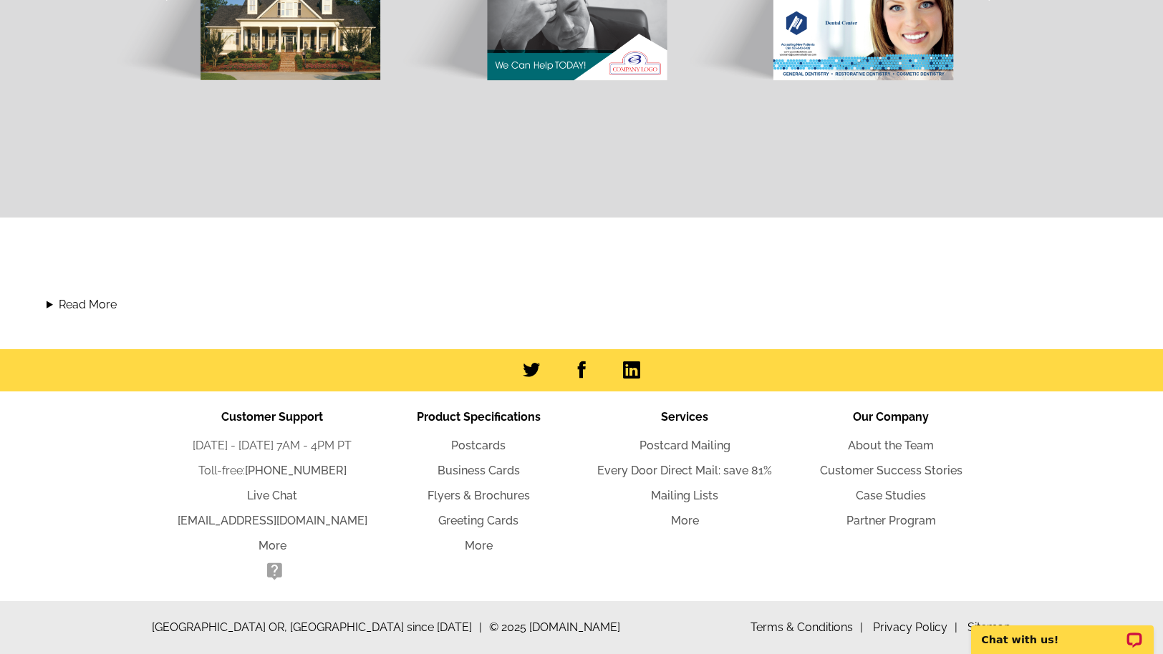  What do you see at coordinates (272, 495) in the screenshot?
I see `a: Live Chat` at bounding box center [272, 495].